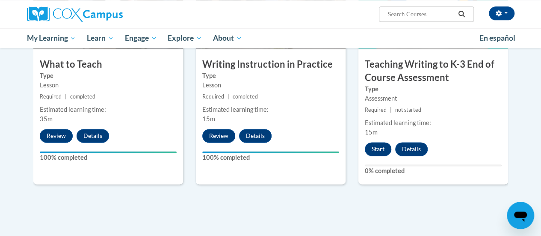 The width and height of the screenshot is (541, 236). What do you see at coordinates (141, 38) in the screenshot?
I see `a: Engage` at bounding box center [141, 38].